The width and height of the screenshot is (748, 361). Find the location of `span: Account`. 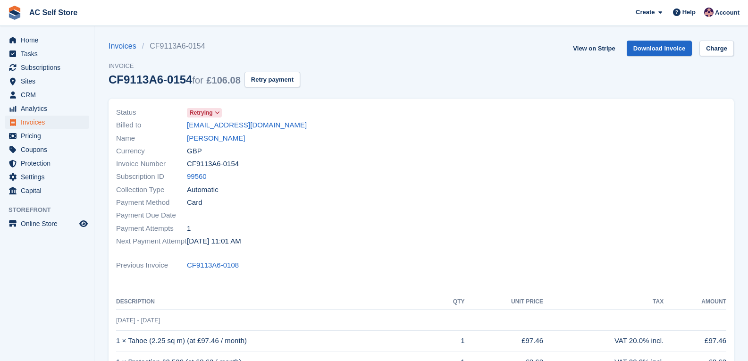

span: Account is located at coordinates (727, 13).